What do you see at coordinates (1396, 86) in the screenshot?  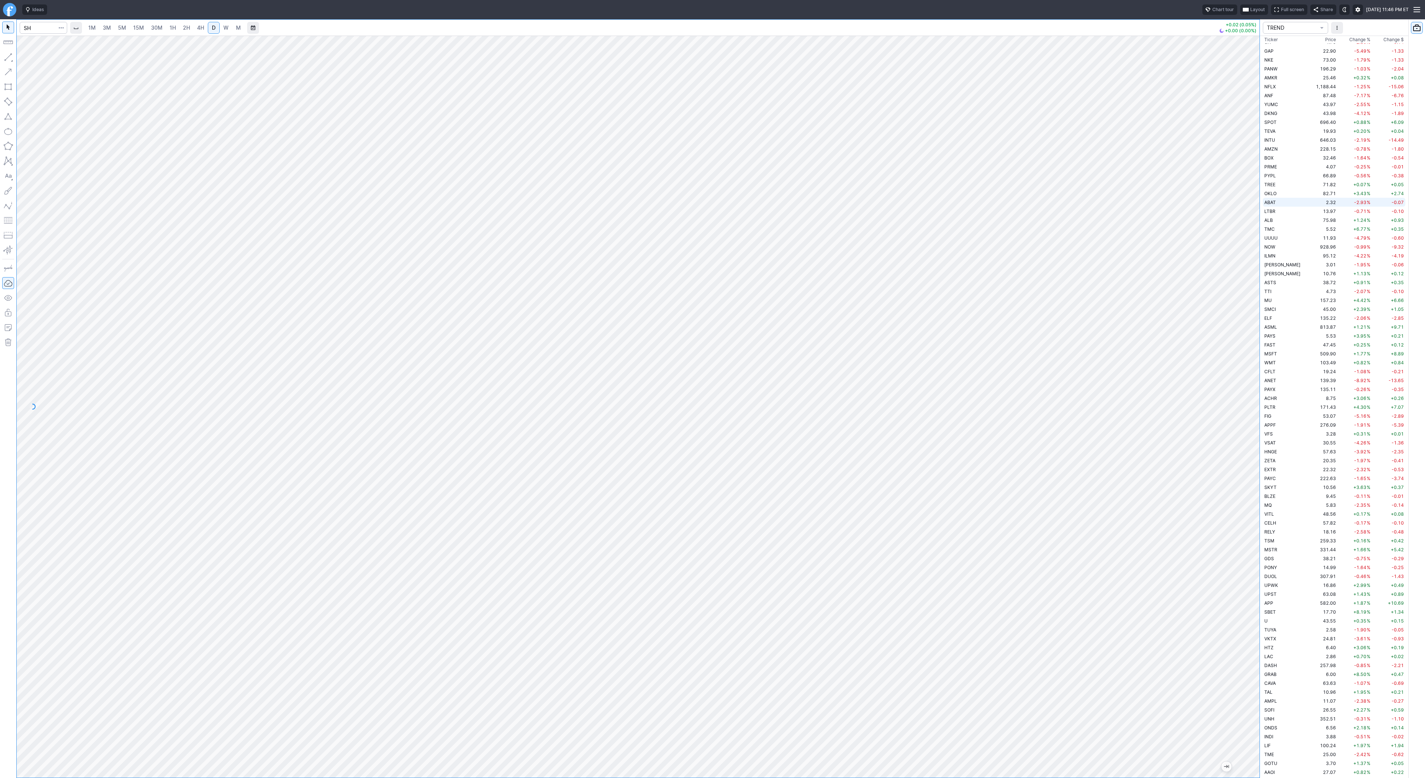 I see `span: -15.06` at bounding box center [1396, 86].